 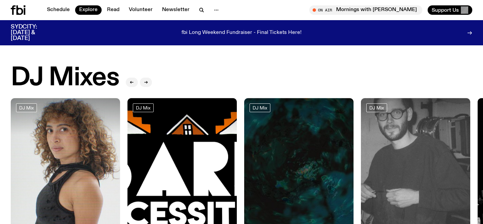 What do you see at coordinates (445, 10) in the screenshot?
I see `span: Support Us` at bounding box center [445, 10].